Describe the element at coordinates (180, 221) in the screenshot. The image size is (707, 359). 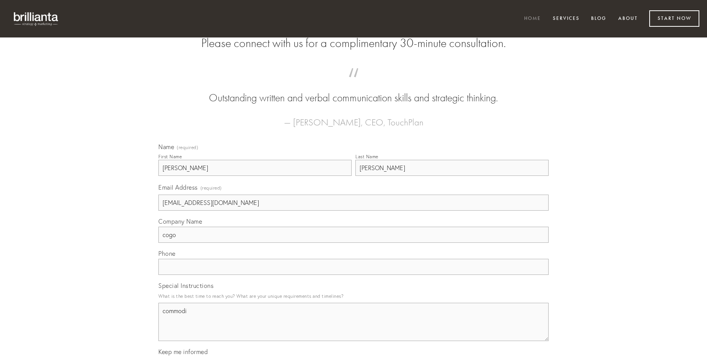
I see `span: Company Name` at that location.